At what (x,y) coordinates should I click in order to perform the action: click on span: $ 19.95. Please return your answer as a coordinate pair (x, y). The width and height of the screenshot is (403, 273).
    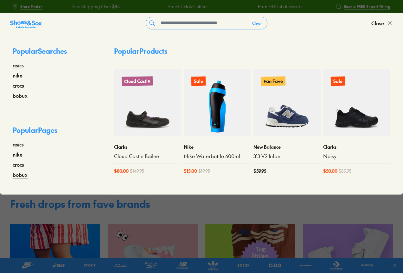
    Looking at the image, I should click on (204, 171).